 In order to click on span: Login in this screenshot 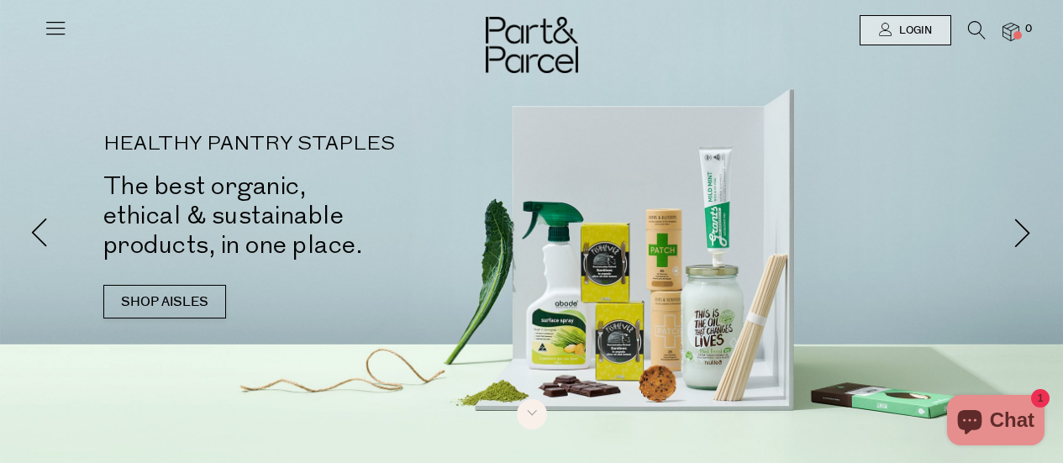, I will do `click(913, 30)`.